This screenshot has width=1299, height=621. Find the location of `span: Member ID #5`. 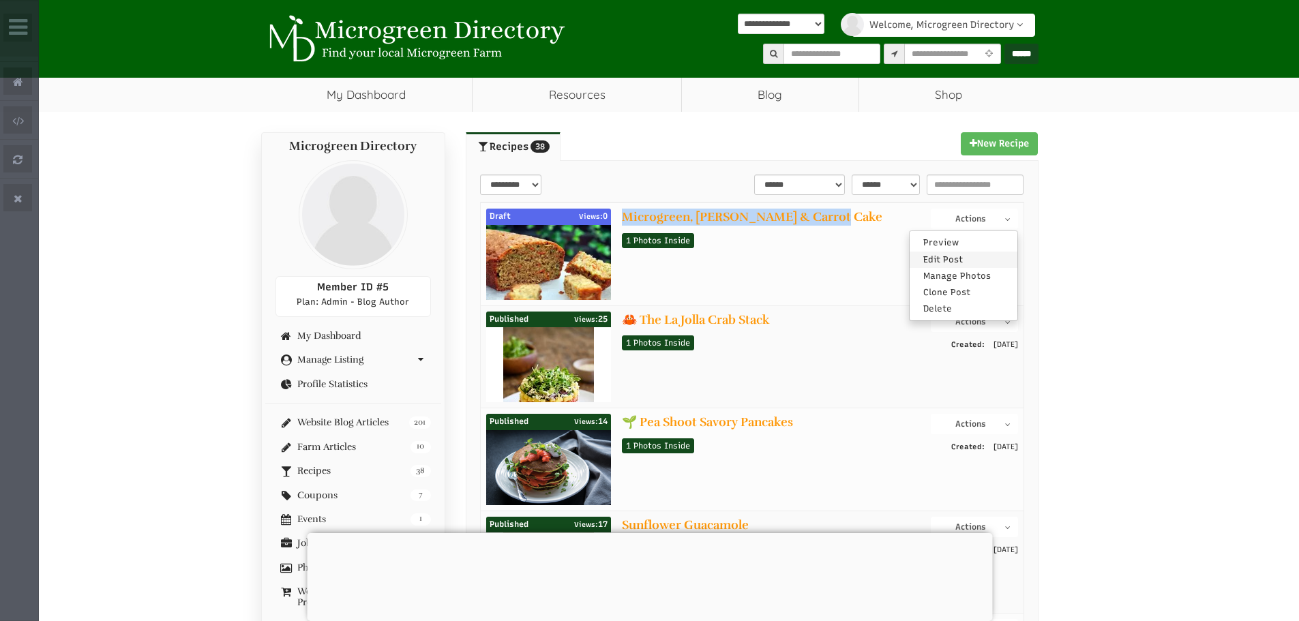

span: Member ID #5 is located at coordinates (352, 287).